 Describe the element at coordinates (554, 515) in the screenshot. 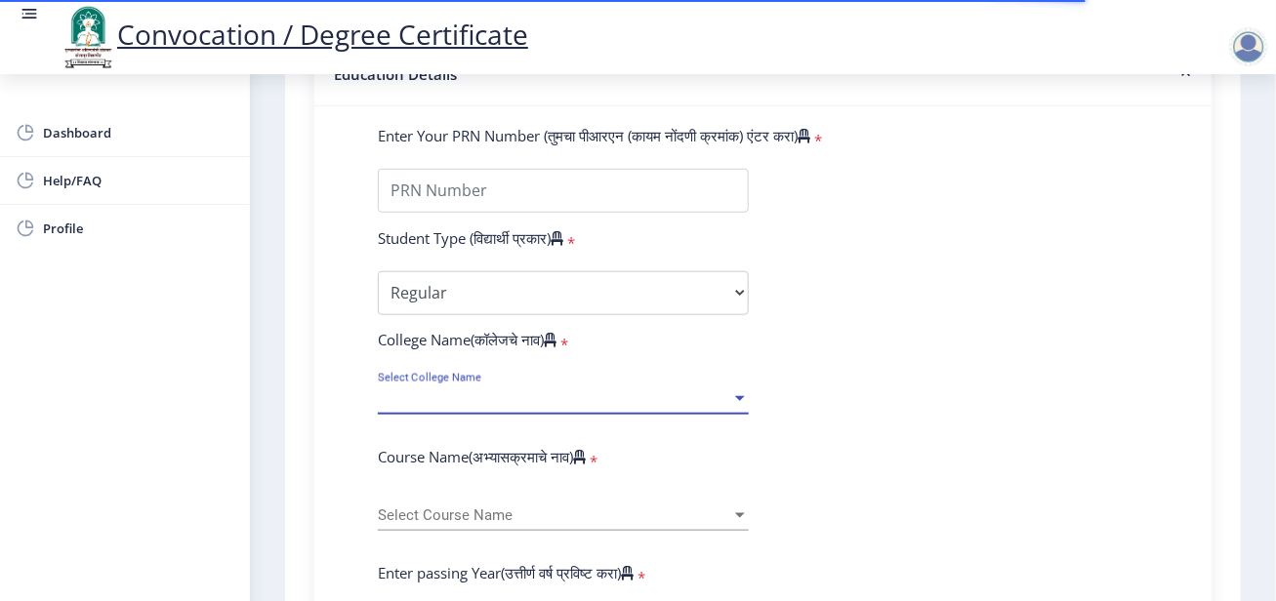

I see `span: Select Course Name` at that location.